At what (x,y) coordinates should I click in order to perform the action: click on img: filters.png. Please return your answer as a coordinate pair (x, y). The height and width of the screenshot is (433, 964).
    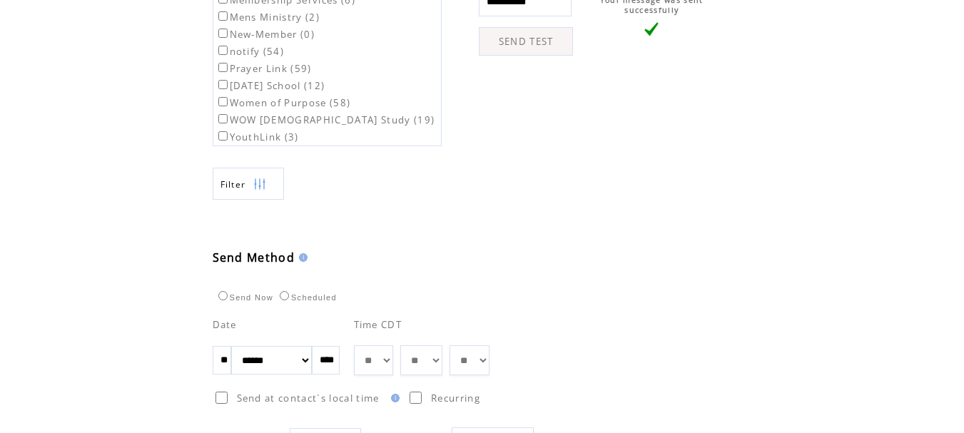
    Looking at the image, I should click on (260, 184).